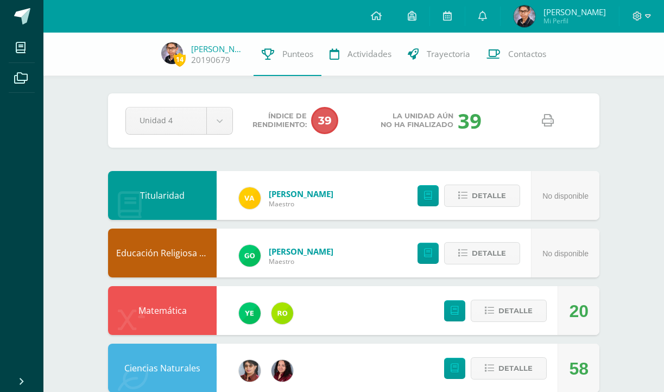  Describe the element at coordinates (579, 311) in the screenshot. I see `div: 20` at that location.